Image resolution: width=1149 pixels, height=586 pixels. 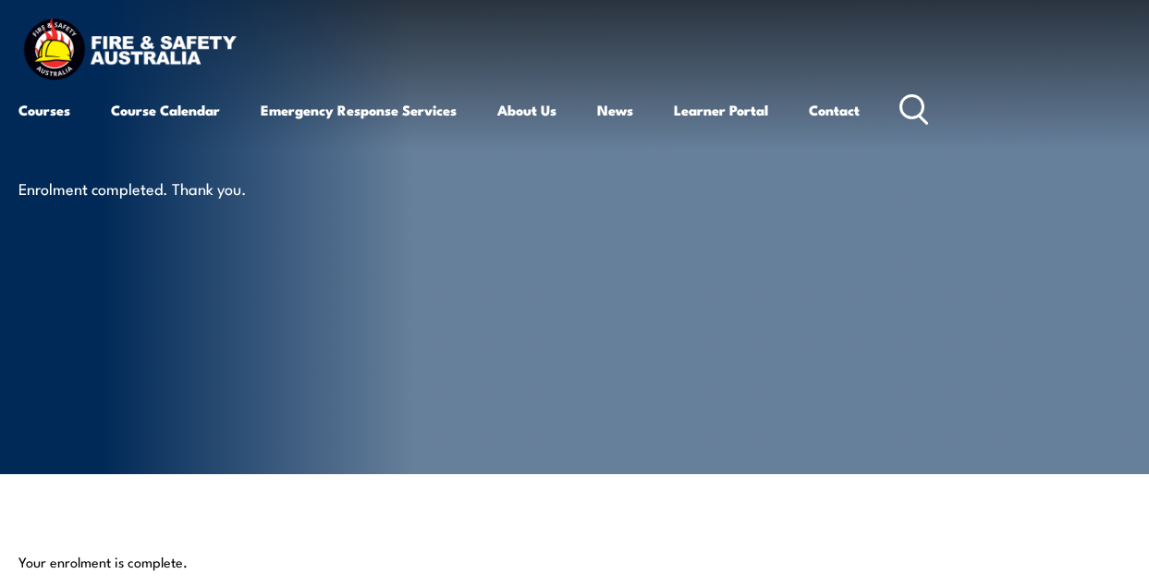 I want to click on a: Emergency Response Services, so click(x=359, y=110).